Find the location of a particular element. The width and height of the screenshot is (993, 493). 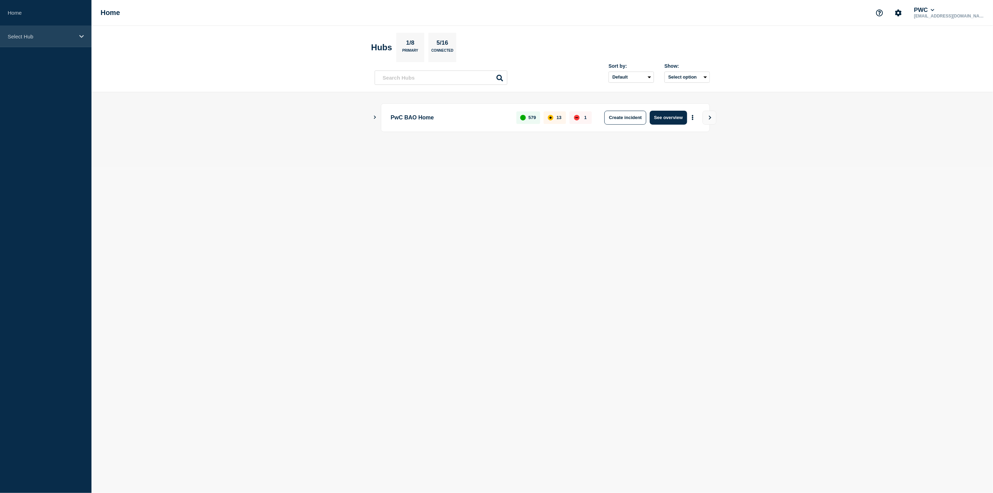

p: Select Hub is located at coordinates (41, 36).